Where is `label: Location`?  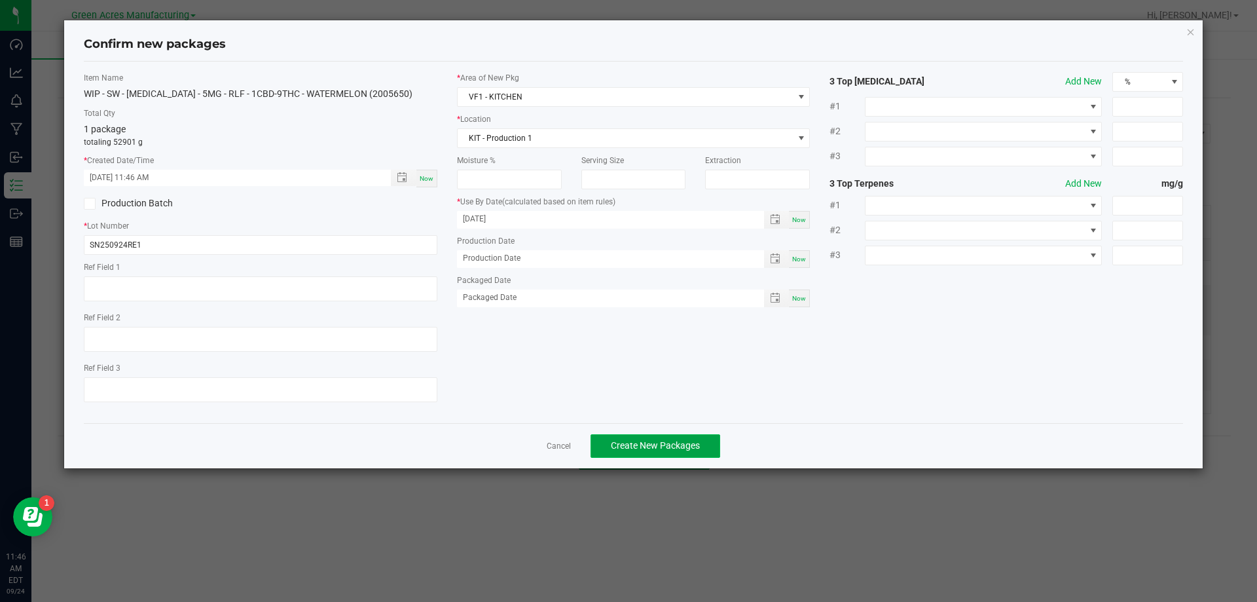
label: Location is located at coordinates (634, 119).